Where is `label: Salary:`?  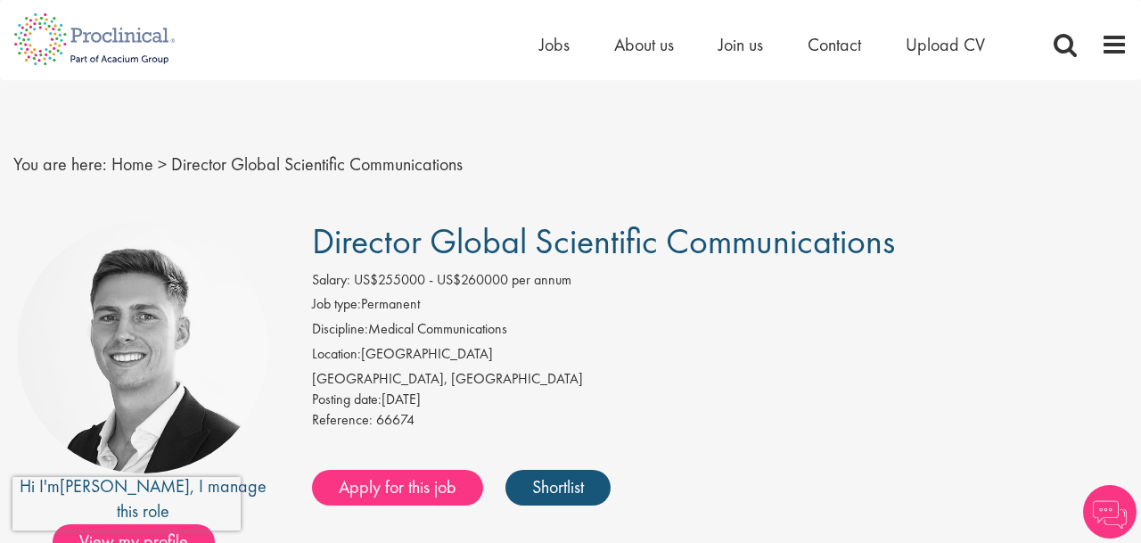
label: Salary: is located at coordinates (331, 280).